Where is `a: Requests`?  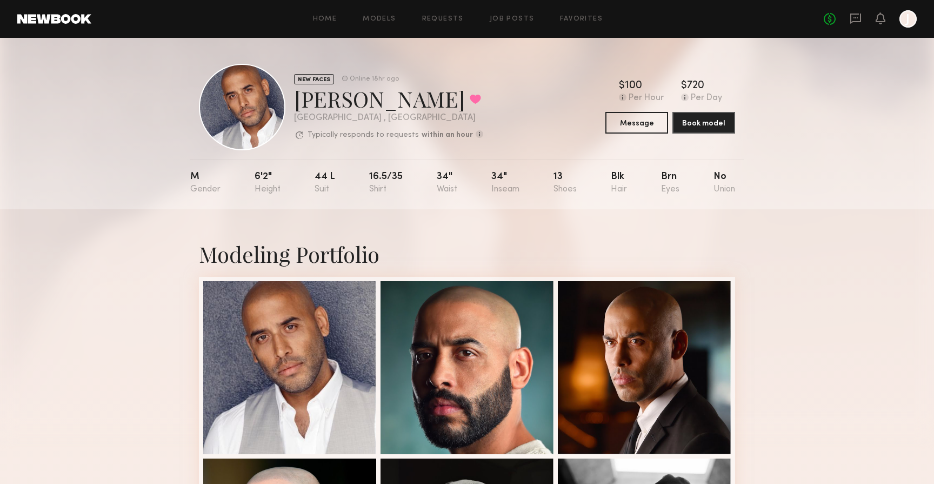
a: Requests is located at coordinates (442, 19).